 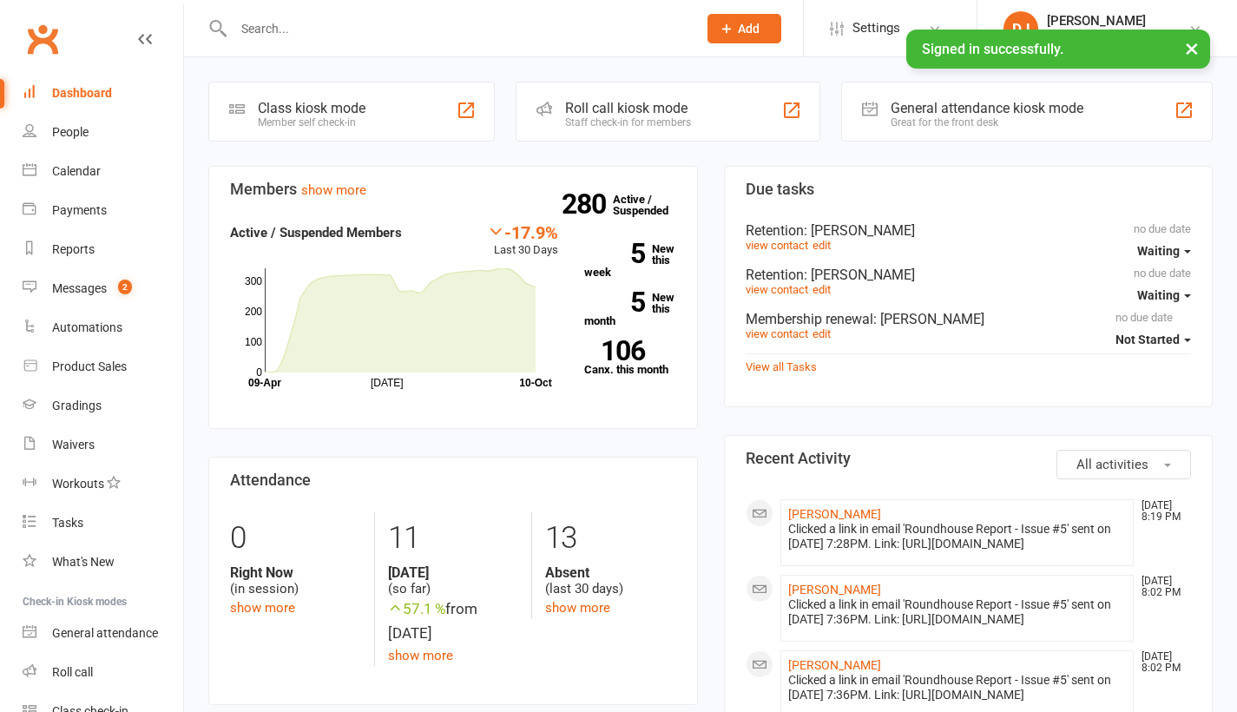 I want to click on a: 5New this month, so click(x=630, y=309).